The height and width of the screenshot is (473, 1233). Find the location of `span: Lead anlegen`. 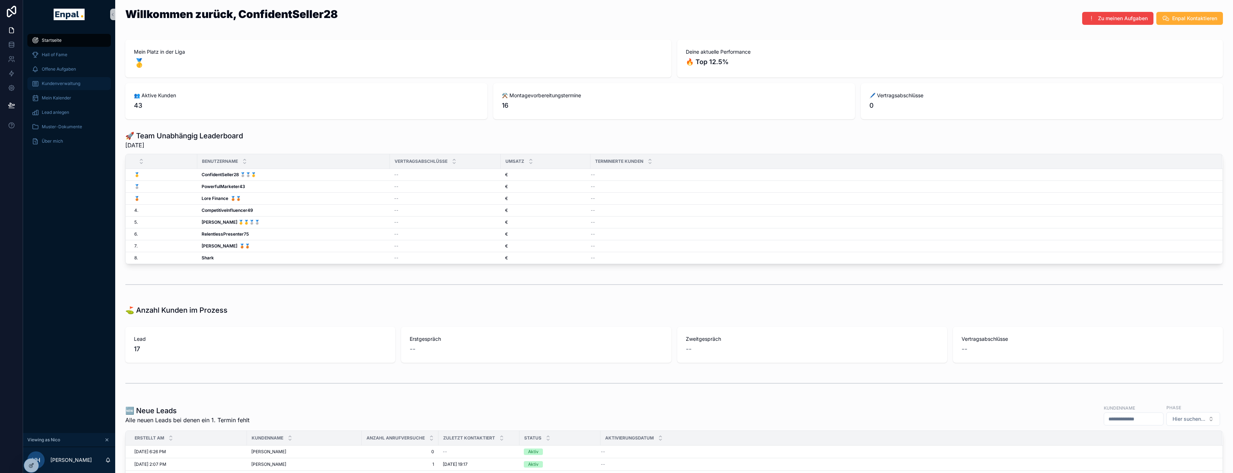

span: Lead anlegen is located at coordinates (55, 112).